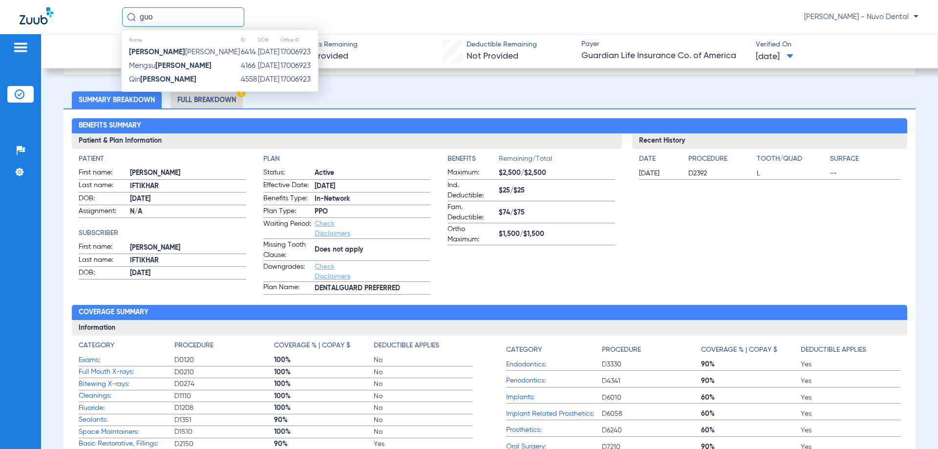  What do you see at coordinates (556, 161) in the screenshot?
I see `span: Remaining/Total` at bounding box center [556, 161].